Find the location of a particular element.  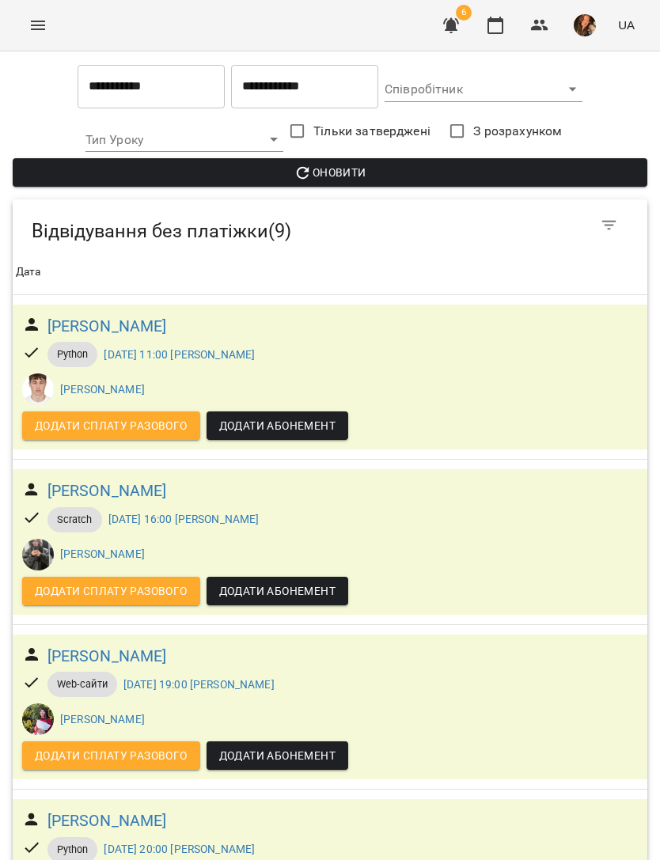

span: Тільки затверджені is located at coordinates (372, 131).